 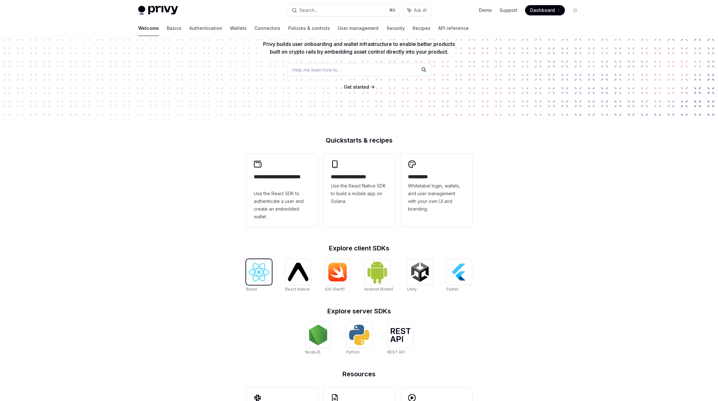 What do you see at coordinates (297, 289) in the screenshot?
I see `span: React Native` at bounding box center [297, 289].